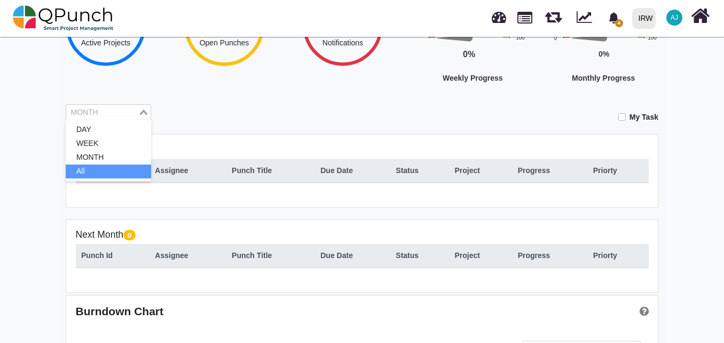 The height and width of the screenshot is (343, 724). I want to click on div: Burndown Chart, so click(219, 311).